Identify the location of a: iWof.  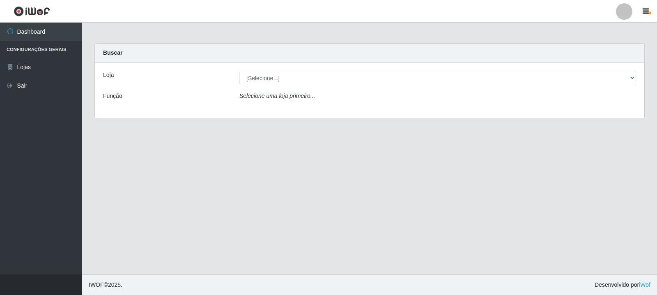
(645, 284).